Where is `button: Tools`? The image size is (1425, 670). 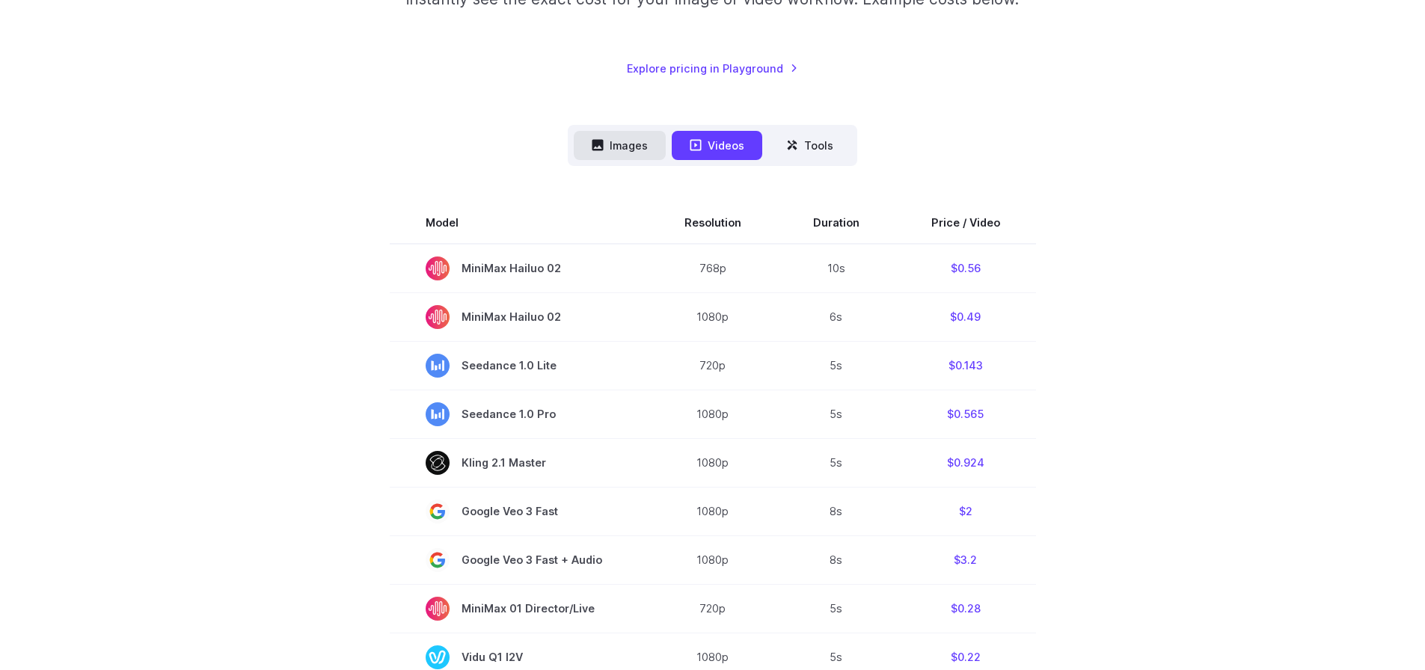 button: Tools is located at coordinates (809, 145).